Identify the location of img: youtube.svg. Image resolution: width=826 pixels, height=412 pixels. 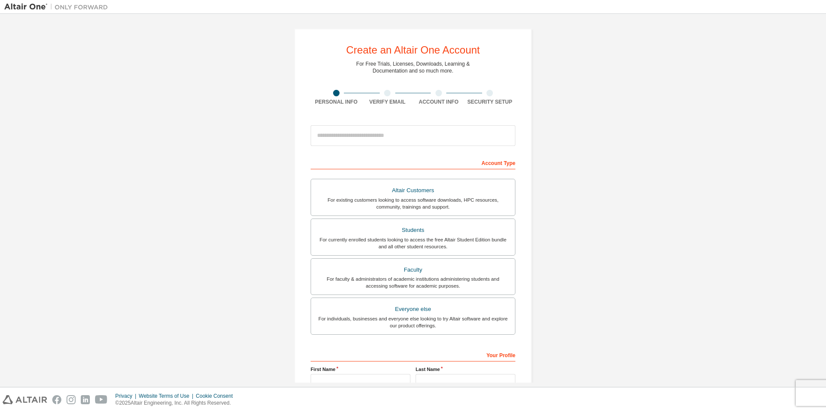
(101, 400).